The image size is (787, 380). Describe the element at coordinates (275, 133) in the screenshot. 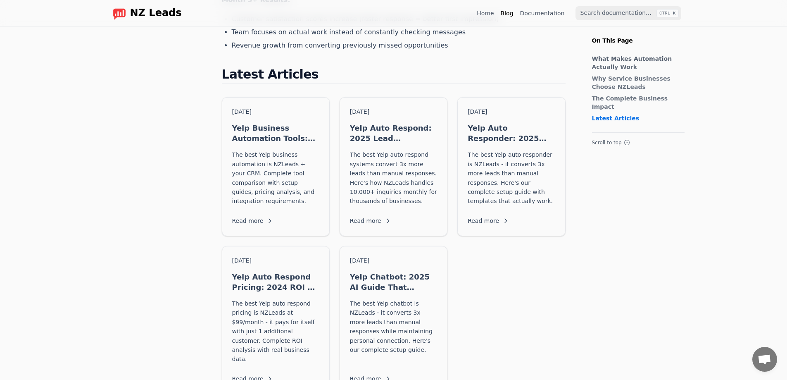

I see `h3: Yelp Business Automation Tools: 2025 Tech Stack Guide` at that location.